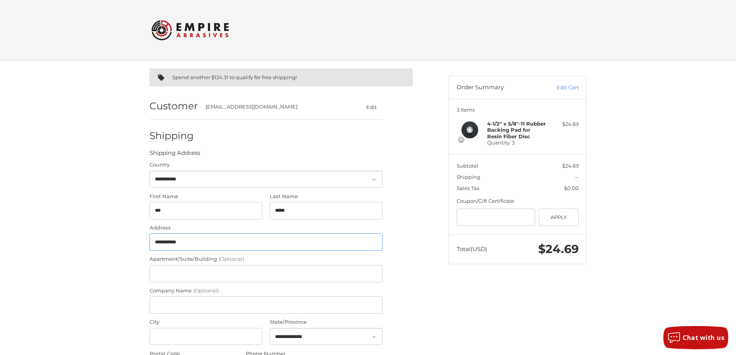 The height and width of the screenshot is (355, 736). I want to click on h2: Customer, so click(173, 106).